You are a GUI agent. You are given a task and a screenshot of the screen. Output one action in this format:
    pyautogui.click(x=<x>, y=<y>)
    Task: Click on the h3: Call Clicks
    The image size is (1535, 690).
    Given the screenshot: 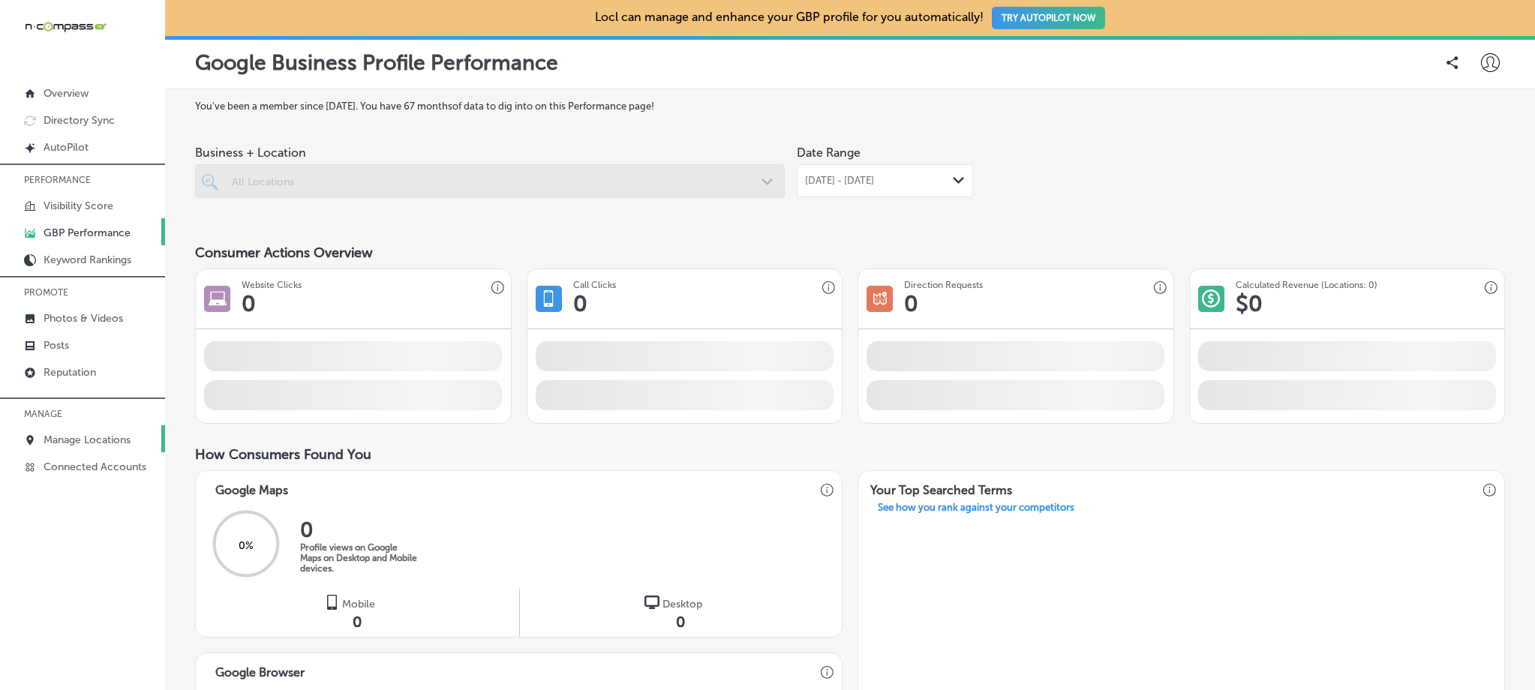 What is the action you would take?
    pyautogui.click(x=594, y=285)
    